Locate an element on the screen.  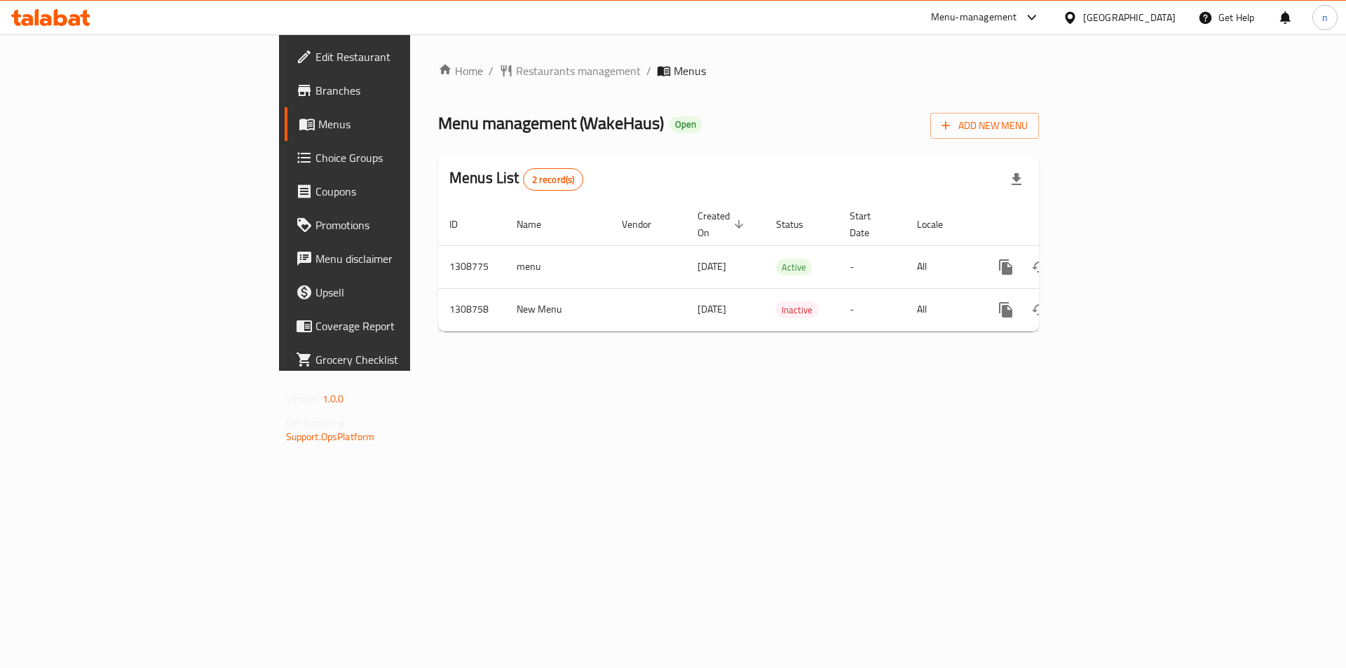
a: Branches is located at coordinates (394, 90).